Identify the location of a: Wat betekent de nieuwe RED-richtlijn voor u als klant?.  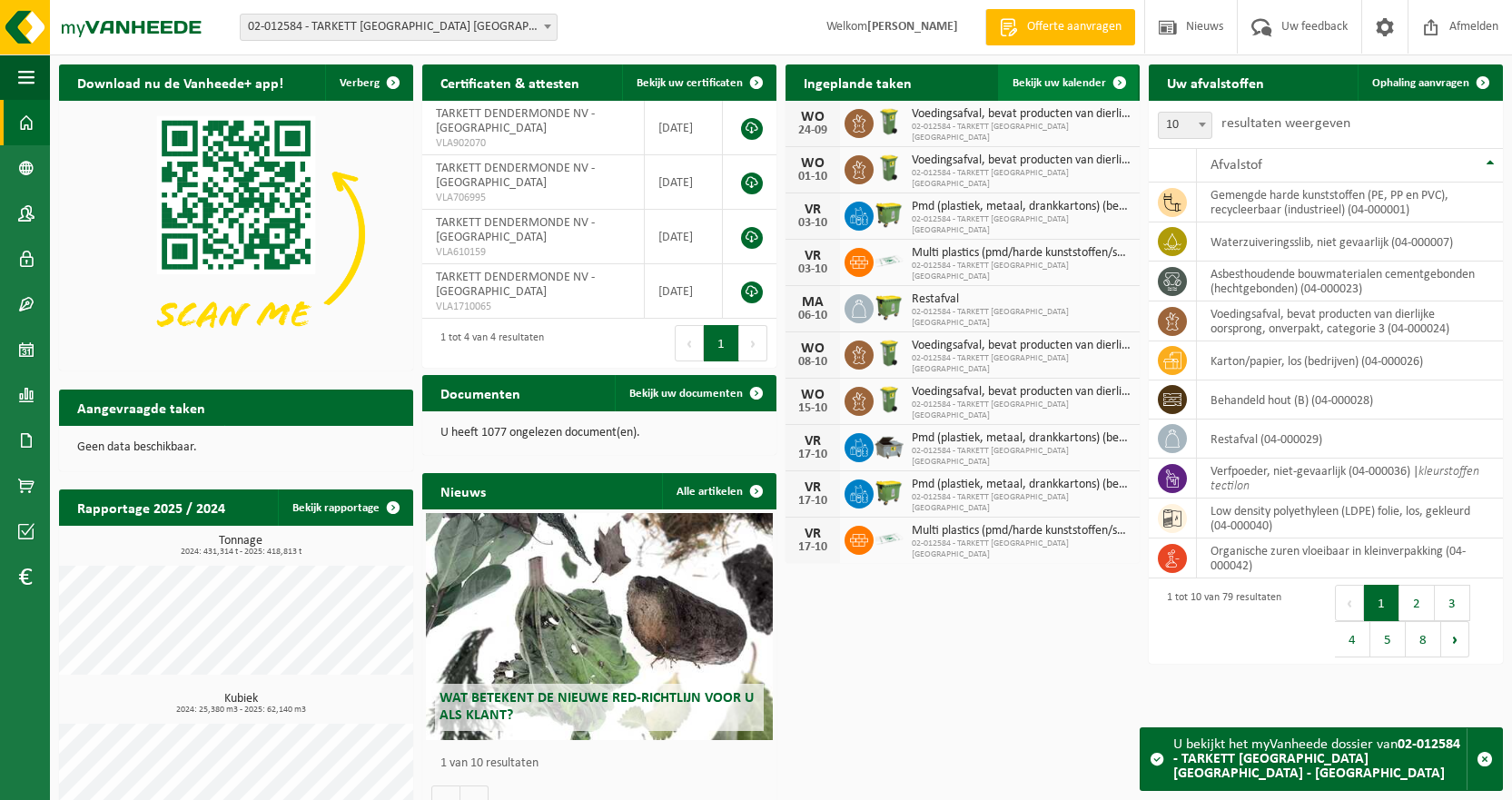
(599, 626).